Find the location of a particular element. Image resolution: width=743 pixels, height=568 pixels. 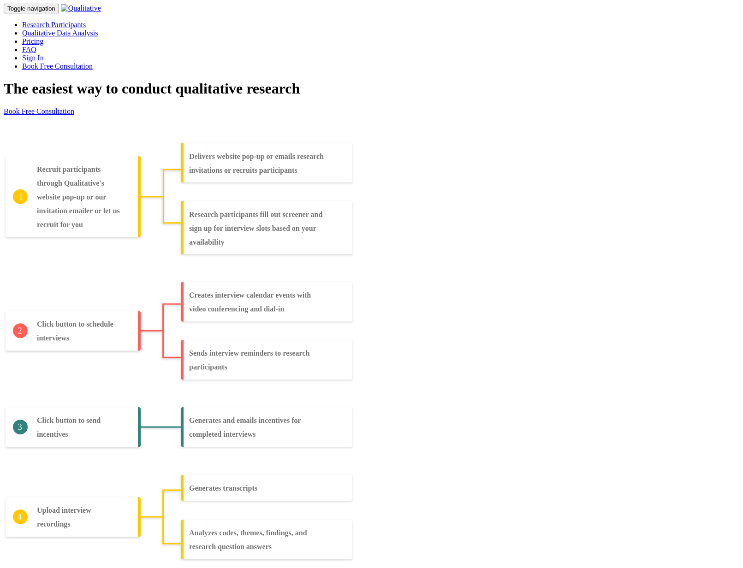

tspan: completed interviews is located at coordinates (222, 435).